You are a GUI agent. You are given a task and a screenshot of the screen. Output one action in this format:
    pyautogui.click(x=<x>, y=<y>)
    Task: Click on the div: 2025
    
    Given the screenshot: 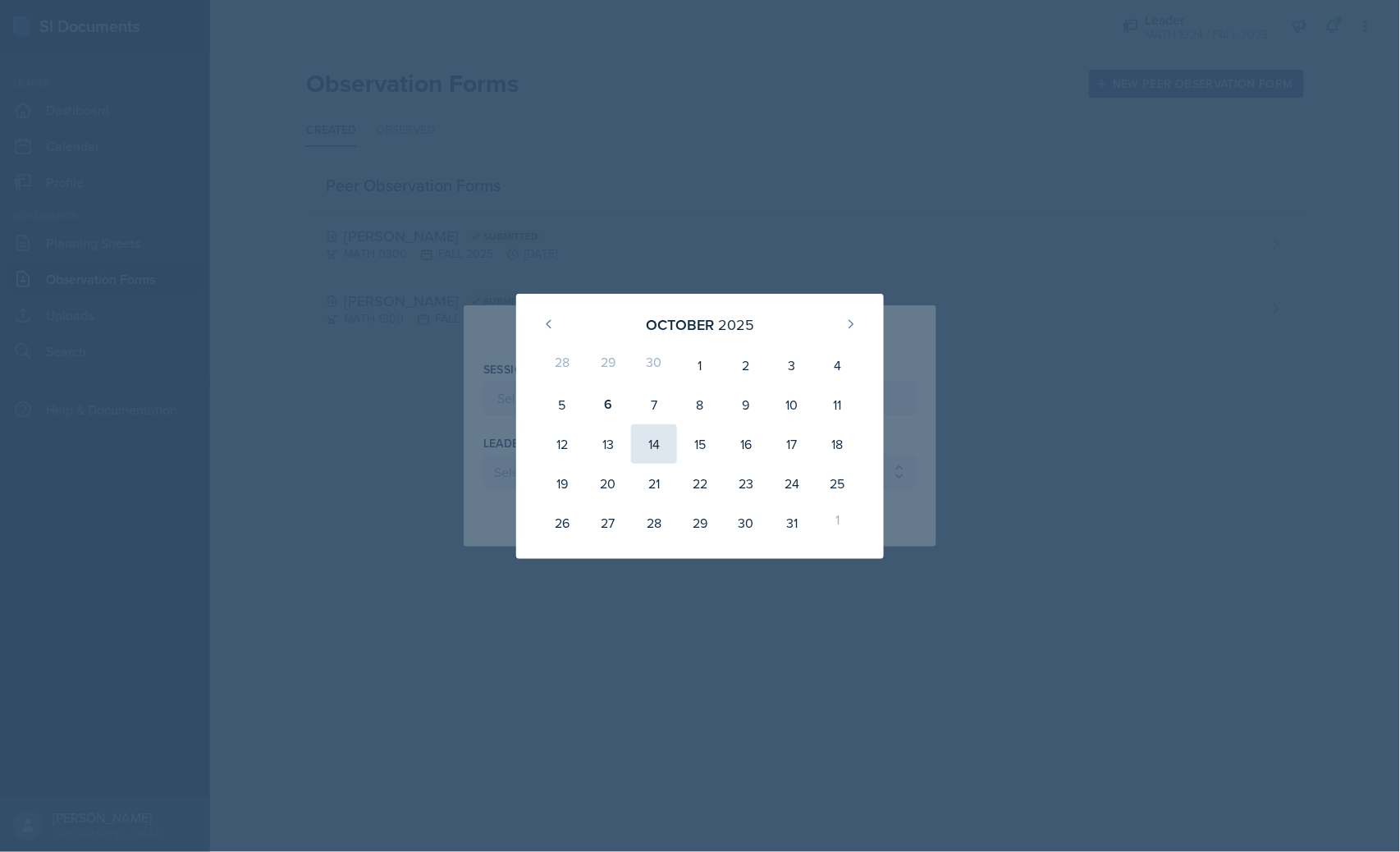 What is the action you would take?
    pyautogui.click(x=736, y=324)
    